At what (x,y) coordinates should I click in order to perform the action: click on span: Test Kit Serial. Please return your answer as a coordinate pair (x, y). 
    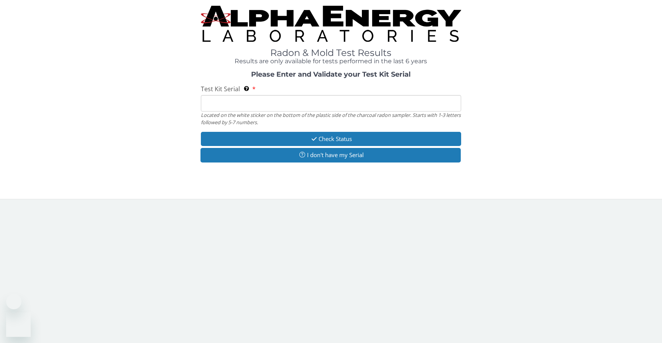
    Looking at the image, I should click on (220, 89).